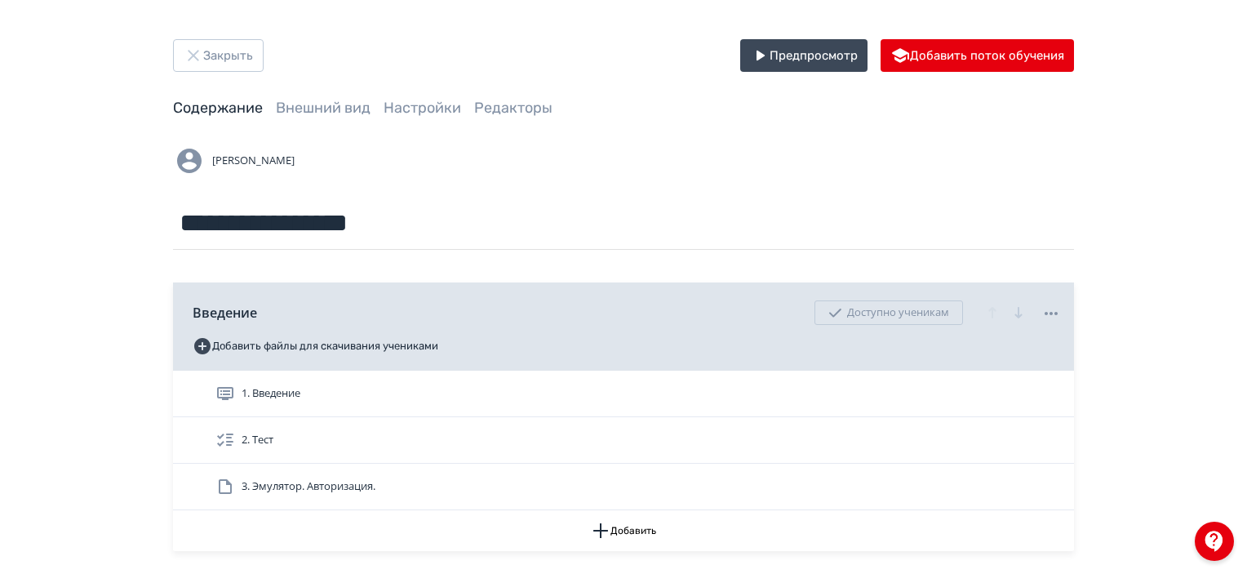  Describe the element at coordinates (889, 313) in the screenshot. I see `div: Доступно ученикам` at that location.